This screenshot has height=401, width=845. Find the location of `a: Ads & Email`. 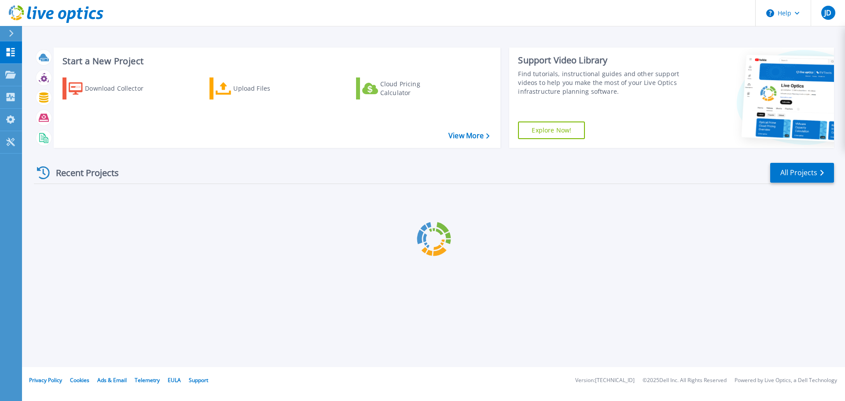

a: Ads & Email is located at coordinates (112, 380).